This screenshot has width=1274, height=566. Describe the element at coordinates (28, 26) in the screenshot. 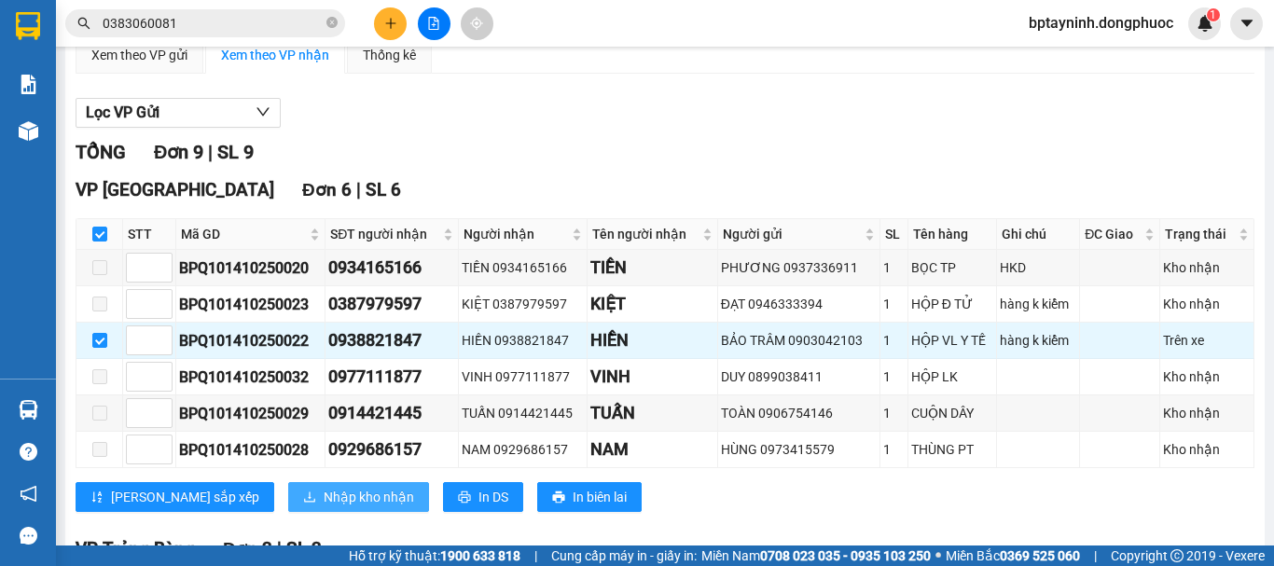

I see `img: logo-vxr` at that location.